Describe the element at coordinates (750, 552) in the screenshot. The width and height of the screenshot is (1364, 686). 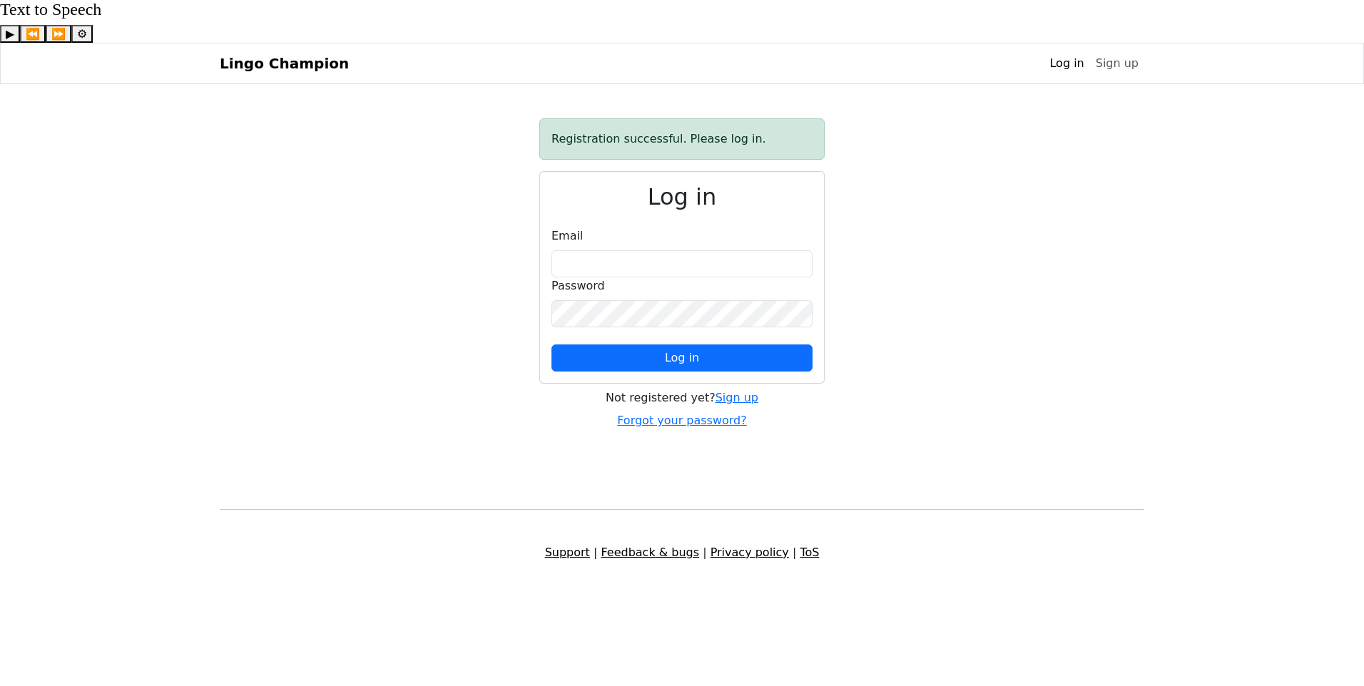
I see `a: Privacy policy` at that location.